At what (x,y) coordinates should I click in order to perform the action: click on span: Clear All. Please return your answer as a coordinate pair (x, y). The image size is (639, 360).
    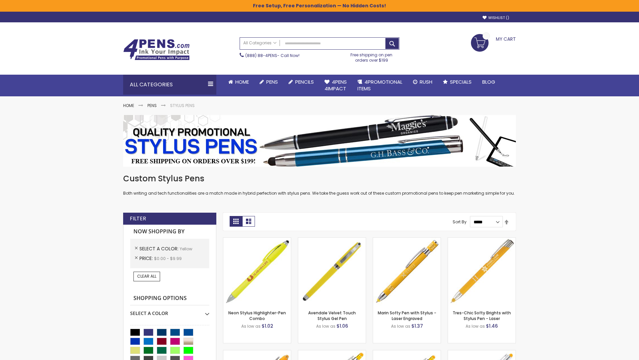
    Looking at the image, I should click on (147, 276).